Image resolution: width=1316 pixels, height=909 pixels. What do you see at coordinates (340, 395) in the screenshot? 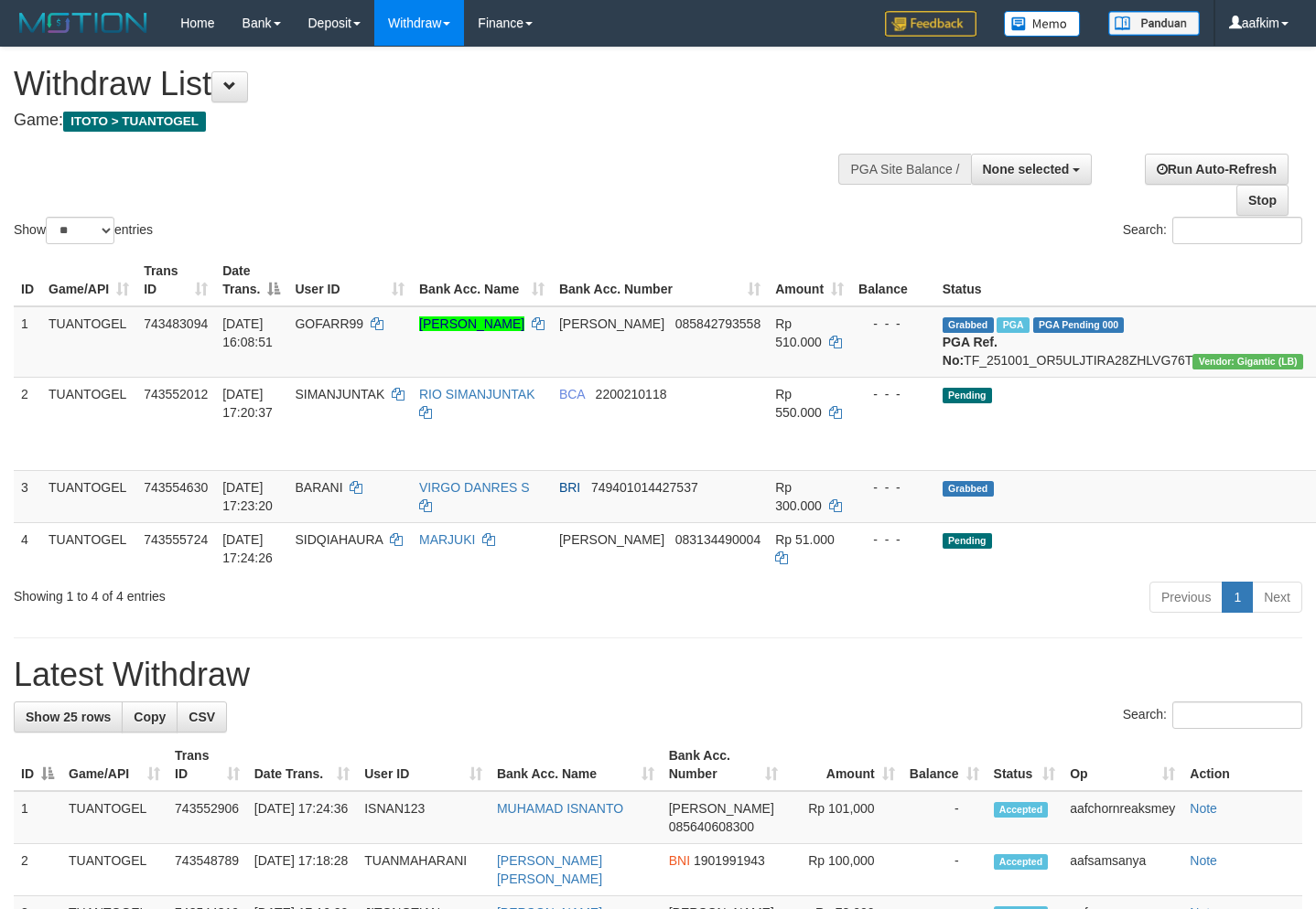
I see `span: SIMANJUNTAK` at bounding box center [340, 395].